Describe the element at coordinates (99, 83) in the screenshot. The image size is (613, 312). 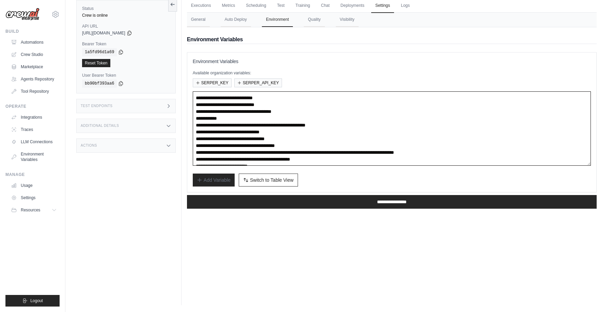
I see `code: bb90bf393aa6` at that location.